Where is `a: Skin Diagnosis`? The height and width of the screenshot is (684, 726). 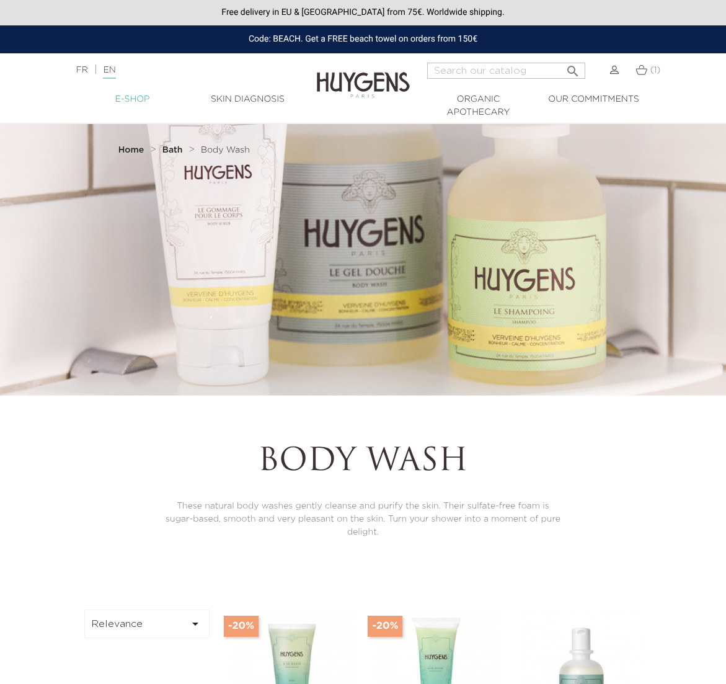 a: Skin Diagnosis is located at coordinates (248, 99).